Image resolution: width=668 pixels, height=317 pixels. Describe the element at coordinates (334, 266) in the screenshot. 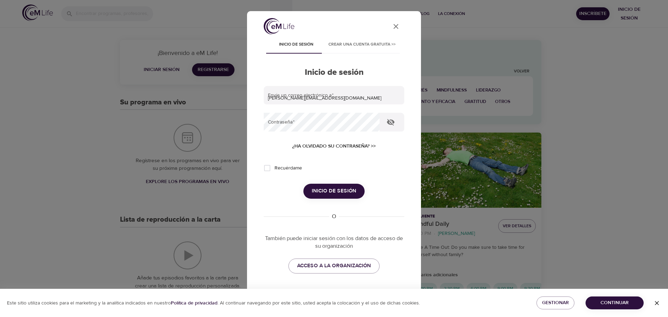

I see `a: ACCESO A LA ORGANIZACIÓN` at that location.